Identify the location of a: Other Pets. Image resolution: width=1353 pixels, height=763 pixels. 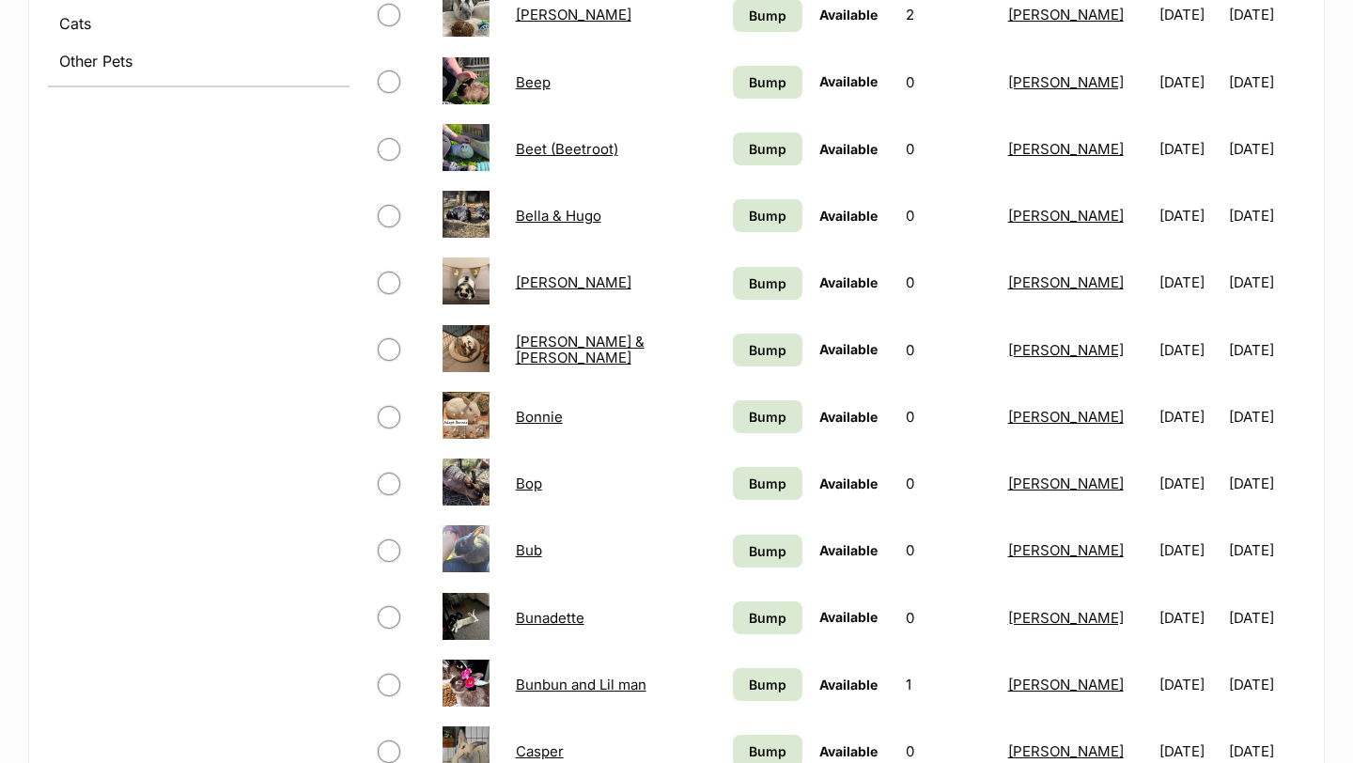
(198, 61).